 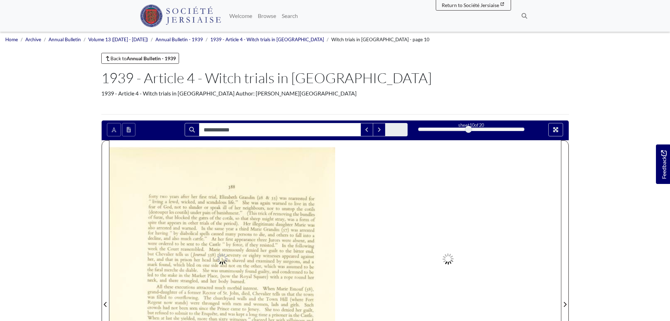 I want to click on a: Home, so click(x=12, y=39).